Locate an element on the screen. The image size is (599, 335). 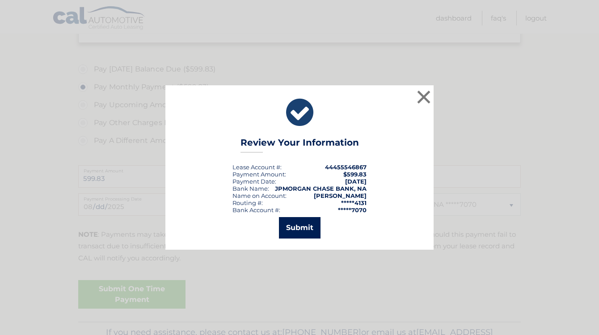
span: $599.83 is located at coordinates (355, 174).